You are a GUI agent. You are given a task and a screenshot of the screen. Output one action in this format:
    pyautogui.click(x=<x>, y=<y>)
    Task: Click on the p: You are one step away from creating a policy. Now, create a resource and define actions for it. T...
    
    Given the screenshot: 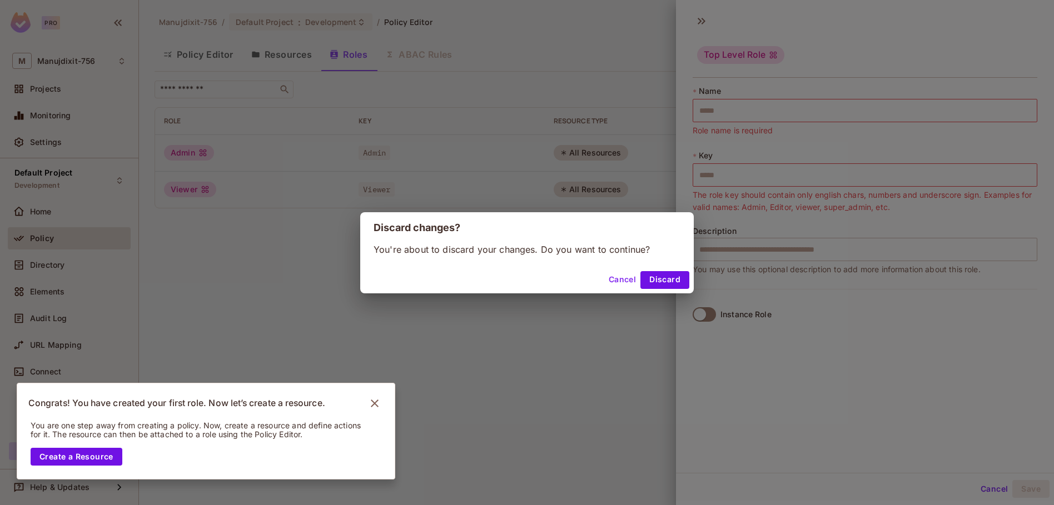 What is the action you would take?
    pyautogui.click(x=199, y=430)
    